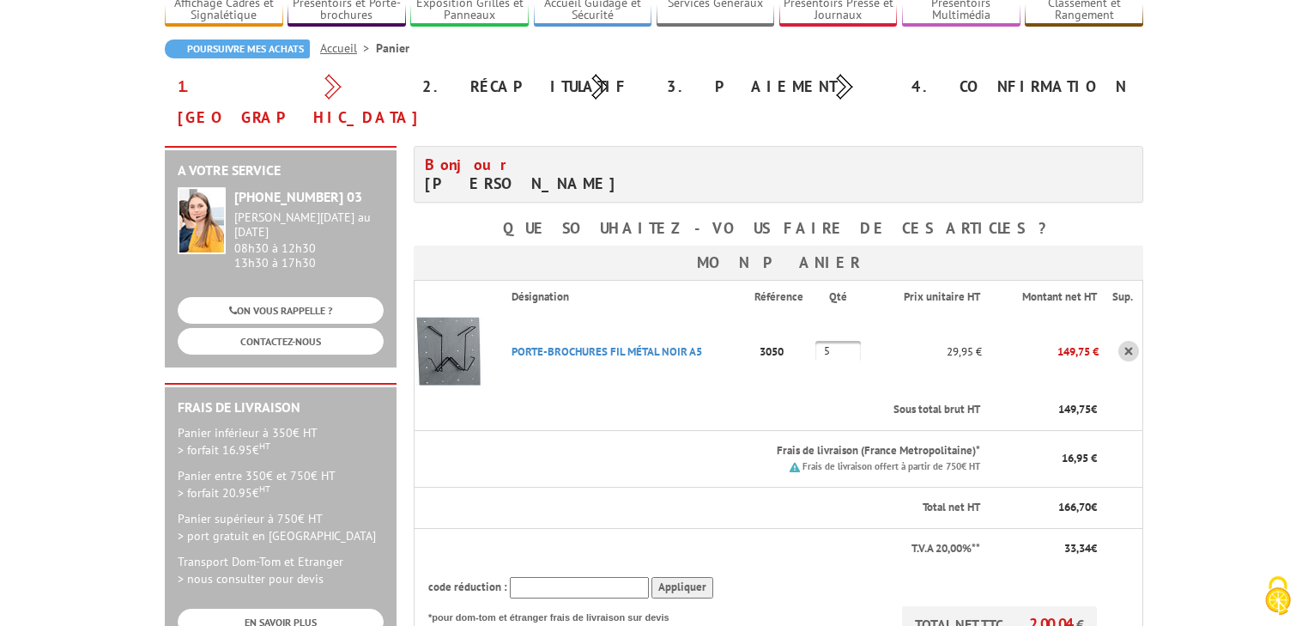 This screenshot has width=1308, height=626. Describe the element at coordinates (392, 48) in the screenshot. I see `li: Panier` at that location.